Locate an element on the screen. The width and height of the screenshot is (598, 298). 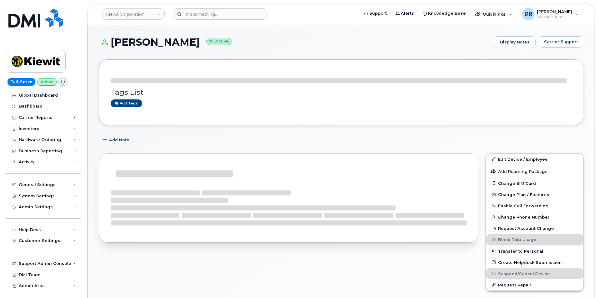
h3: Tags List is located at coordinates (341, 92).